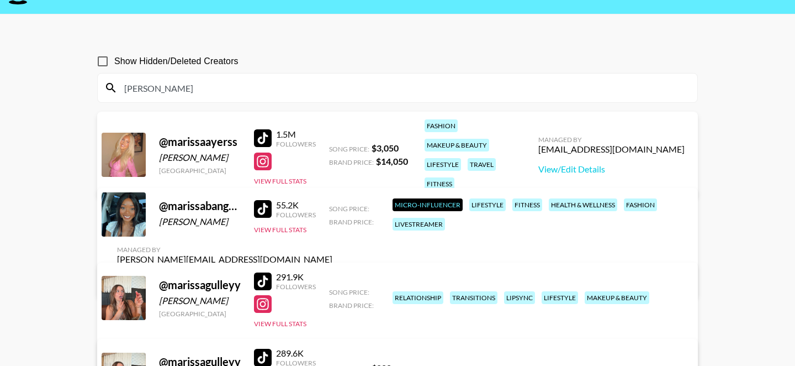 The width and height of the screenshot is (795, 366). Describe the element at coordinates (176, 61) in the screenshot. I see `span: Show Hidden/Deleted Creators` at that location.